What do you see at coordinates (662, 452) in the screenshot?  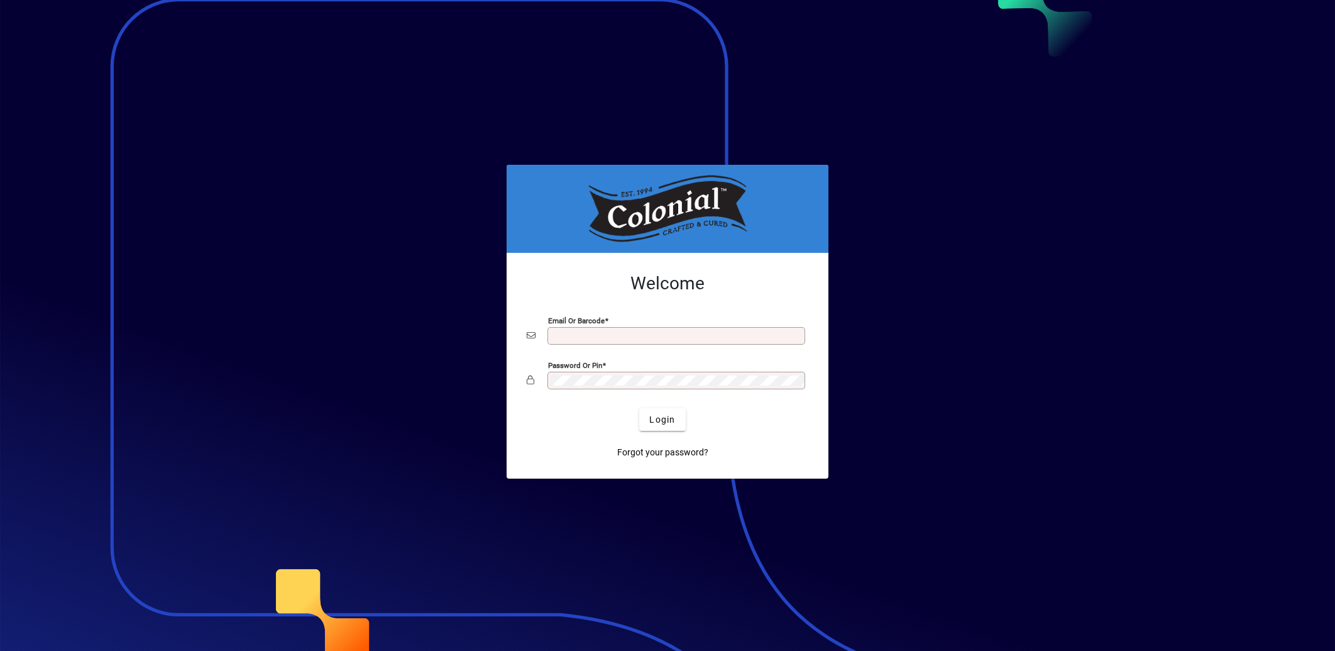 I see `a: Forgot your password?` at bounding box center [662, 452].